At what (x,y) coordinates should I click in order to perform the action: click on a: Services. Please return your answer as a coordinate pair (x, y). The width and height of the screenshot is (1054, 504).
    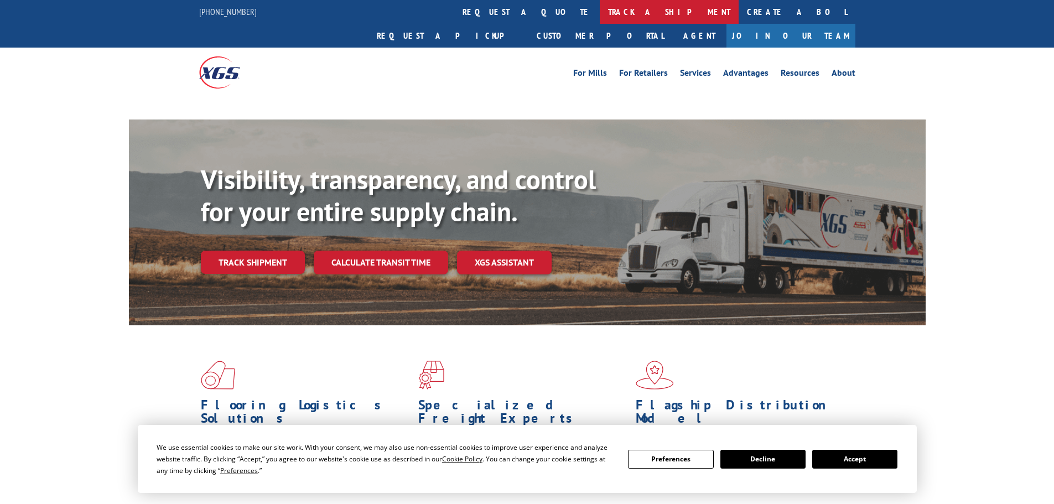
    Looking at the image, I should click on (696, 75).